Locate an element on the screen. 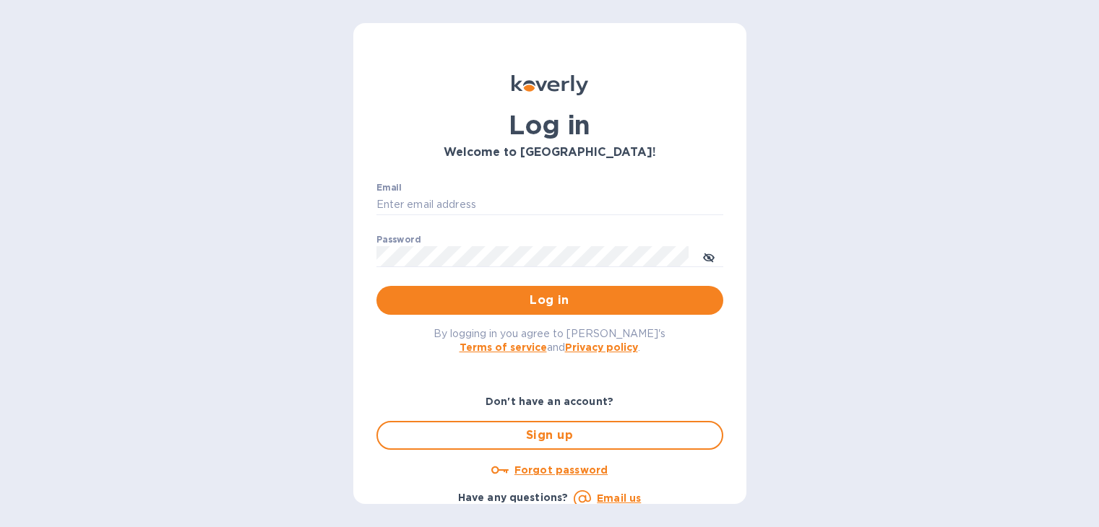 The width and height of the screenshot is (1099, 527). input: Enter email address is located at coordinates (550, 205).